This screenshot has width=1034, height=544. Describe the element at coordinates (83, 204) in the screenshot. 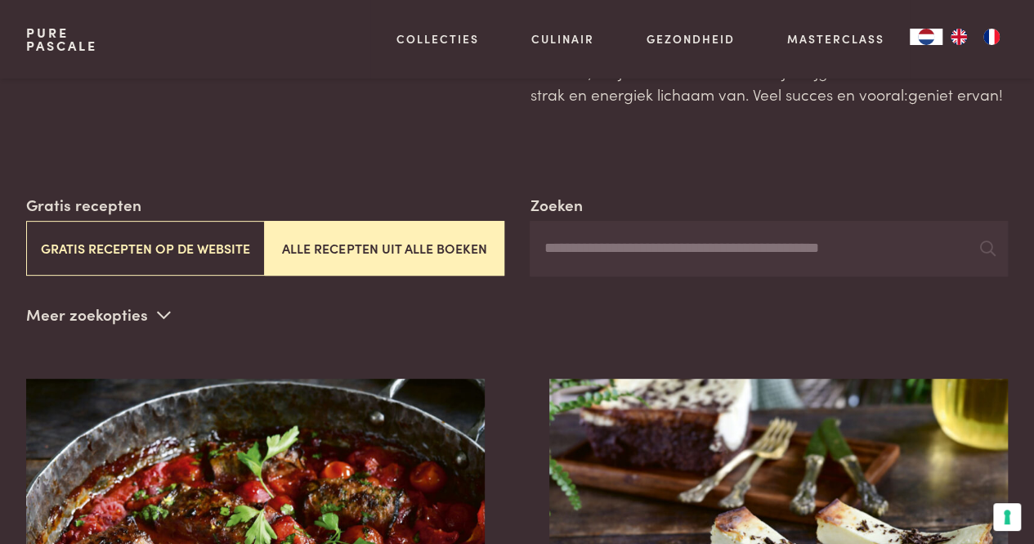

I see `label: Gratis recepten` at that location.